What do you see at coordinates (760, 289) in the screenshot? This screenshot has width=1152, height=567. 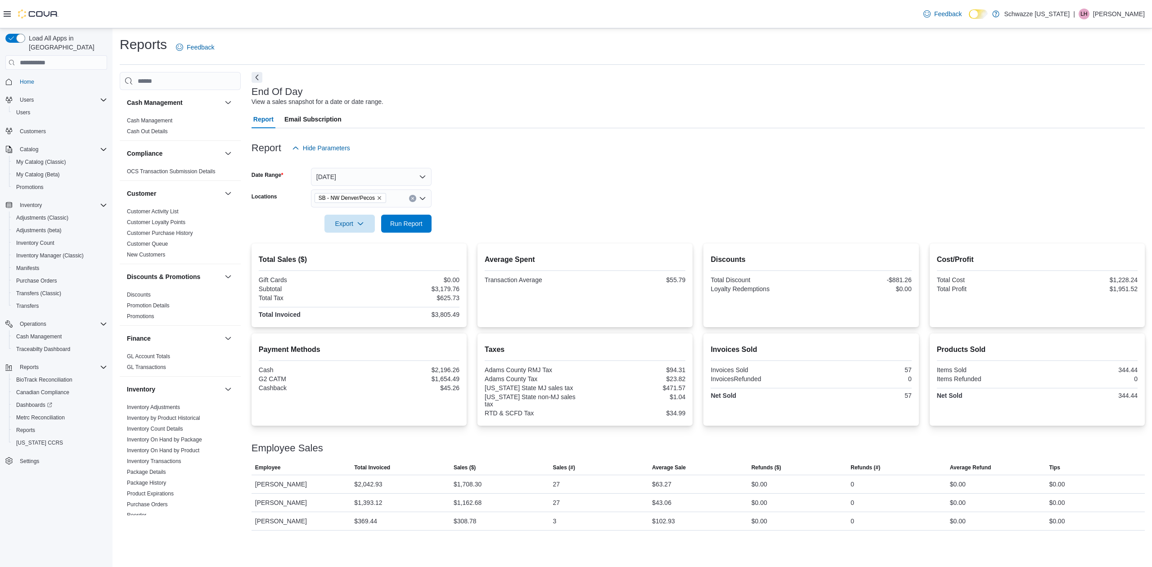 I see `div: Loyalty Redemptions` at bounding box center [760, 289].